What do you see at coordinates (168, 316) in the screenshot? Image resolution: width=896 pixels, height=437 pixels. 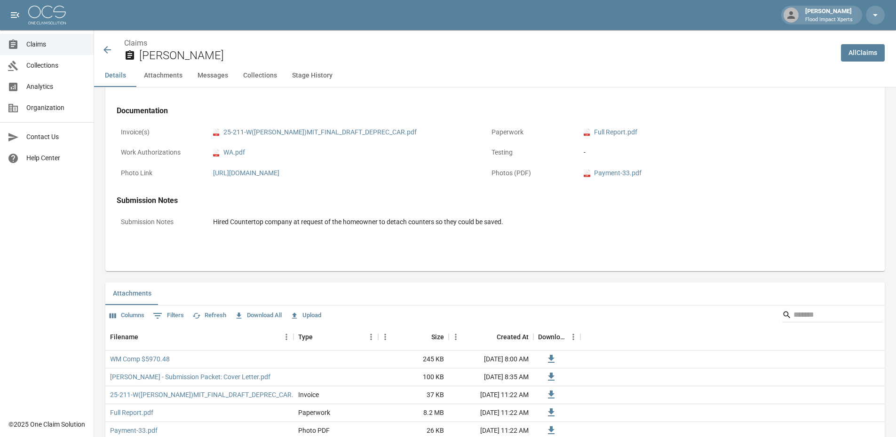 I see `button: Show filters` at bounding box center [168, 316].